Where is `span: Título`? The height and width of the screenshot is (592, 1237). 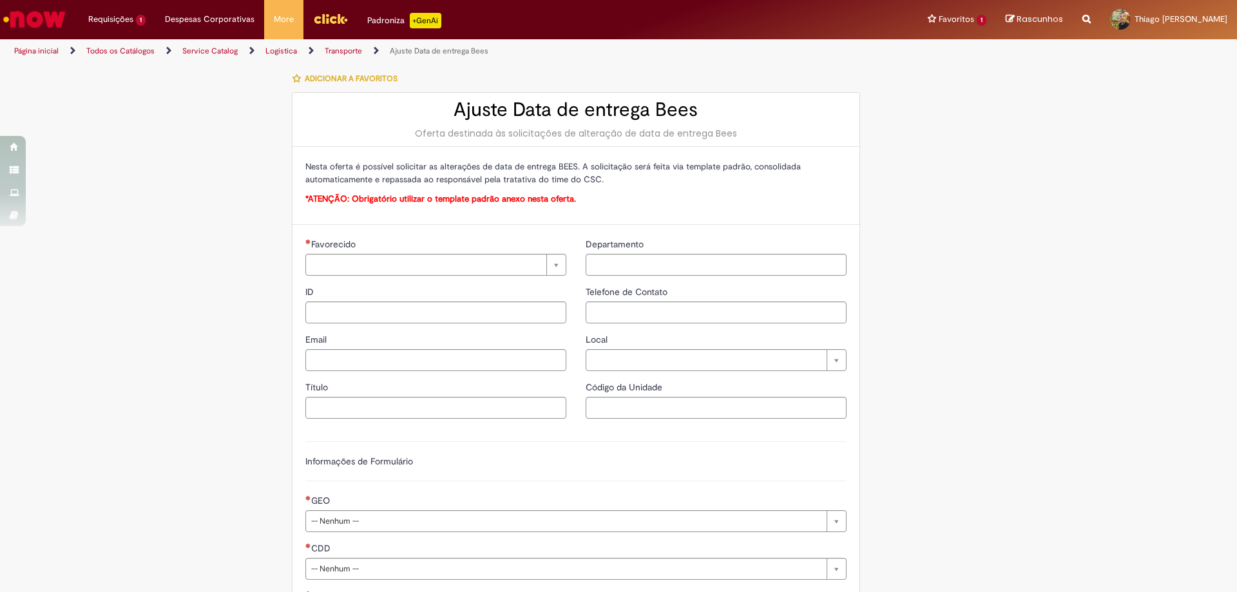
span: Título is located at coordinates (318, 387).